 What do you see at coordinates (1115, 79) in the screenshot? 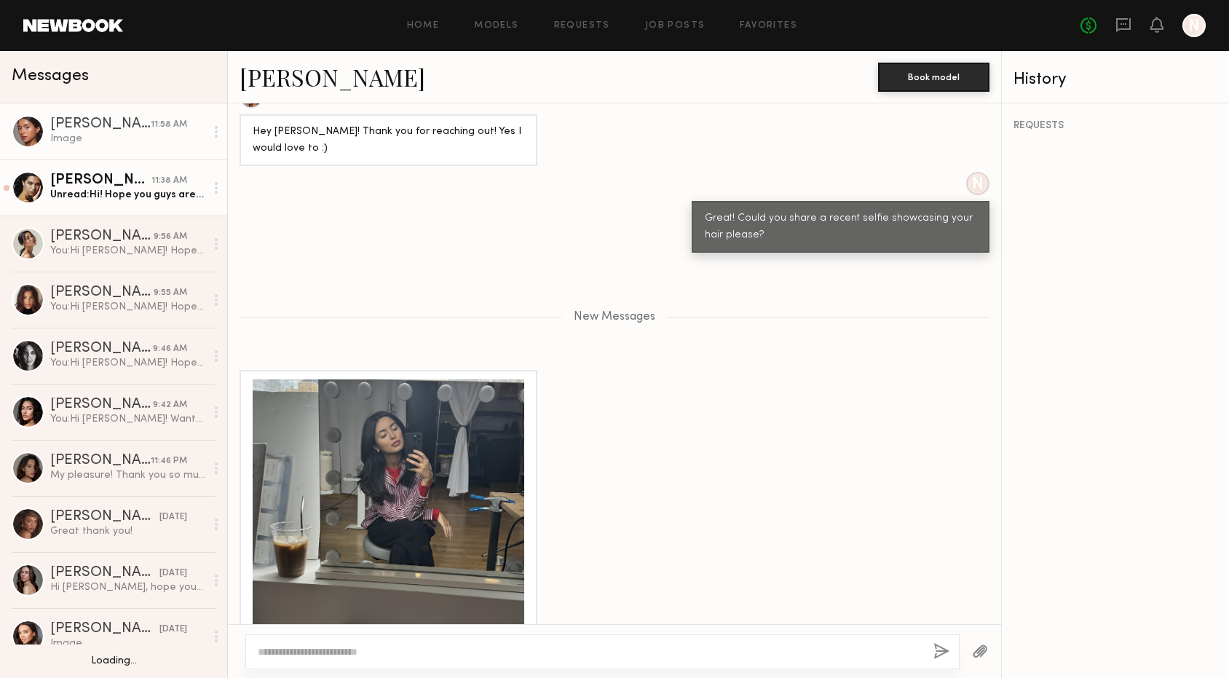
I see `div: History` at bounding box center [1115, 79].